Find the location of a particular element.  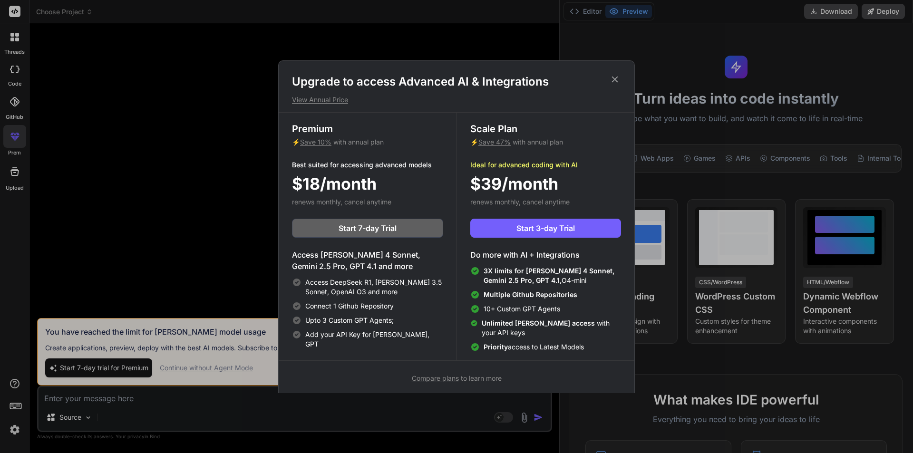

h3: Premium is located at coordinates (368, 129).